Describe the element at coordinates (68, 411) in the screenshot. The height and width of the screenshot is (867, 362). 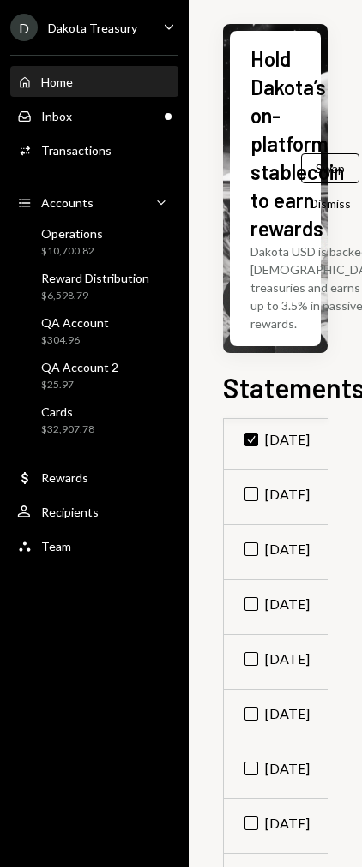
I see `div: Cards` at that location.